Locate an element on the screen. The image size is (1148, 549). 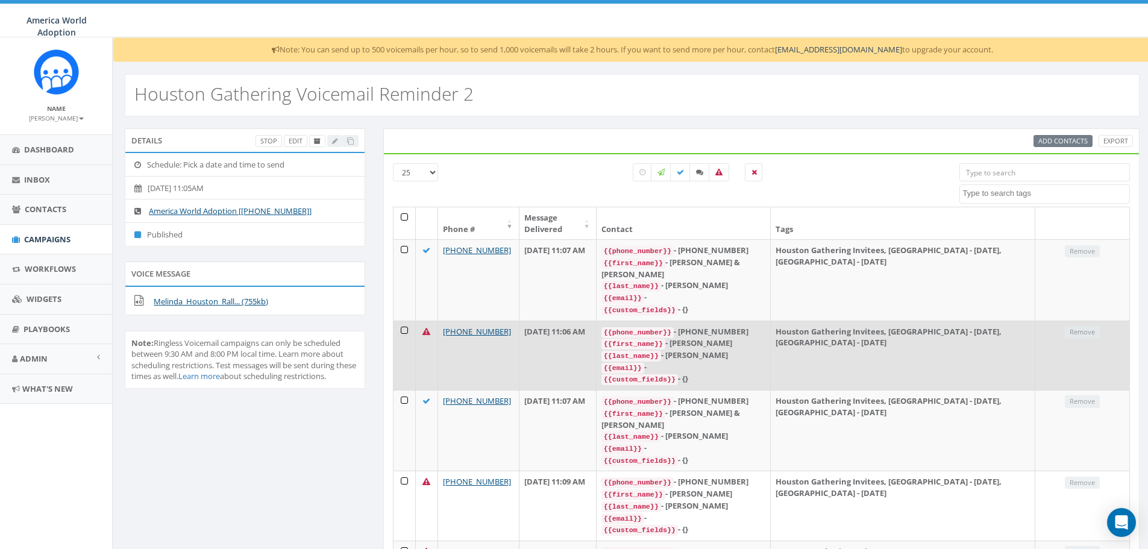
li: Published is located at coordinates (245, 234).